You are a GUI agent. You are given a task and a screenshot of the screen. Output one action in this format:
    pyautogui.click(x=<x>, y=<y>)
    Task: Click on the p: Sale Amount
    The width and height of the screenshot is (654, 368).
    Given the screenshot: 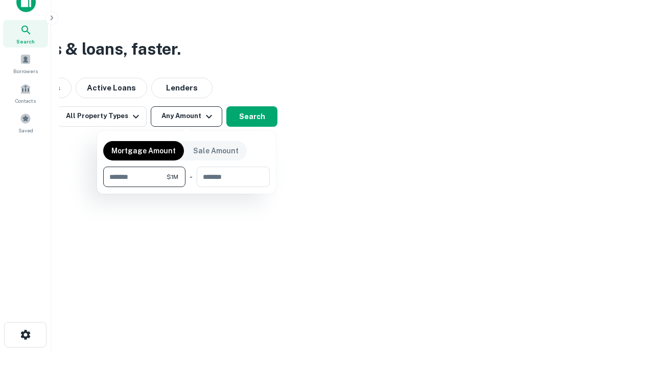 What is the action you would take?
    pyautogui.click(x=215, y=151)
    